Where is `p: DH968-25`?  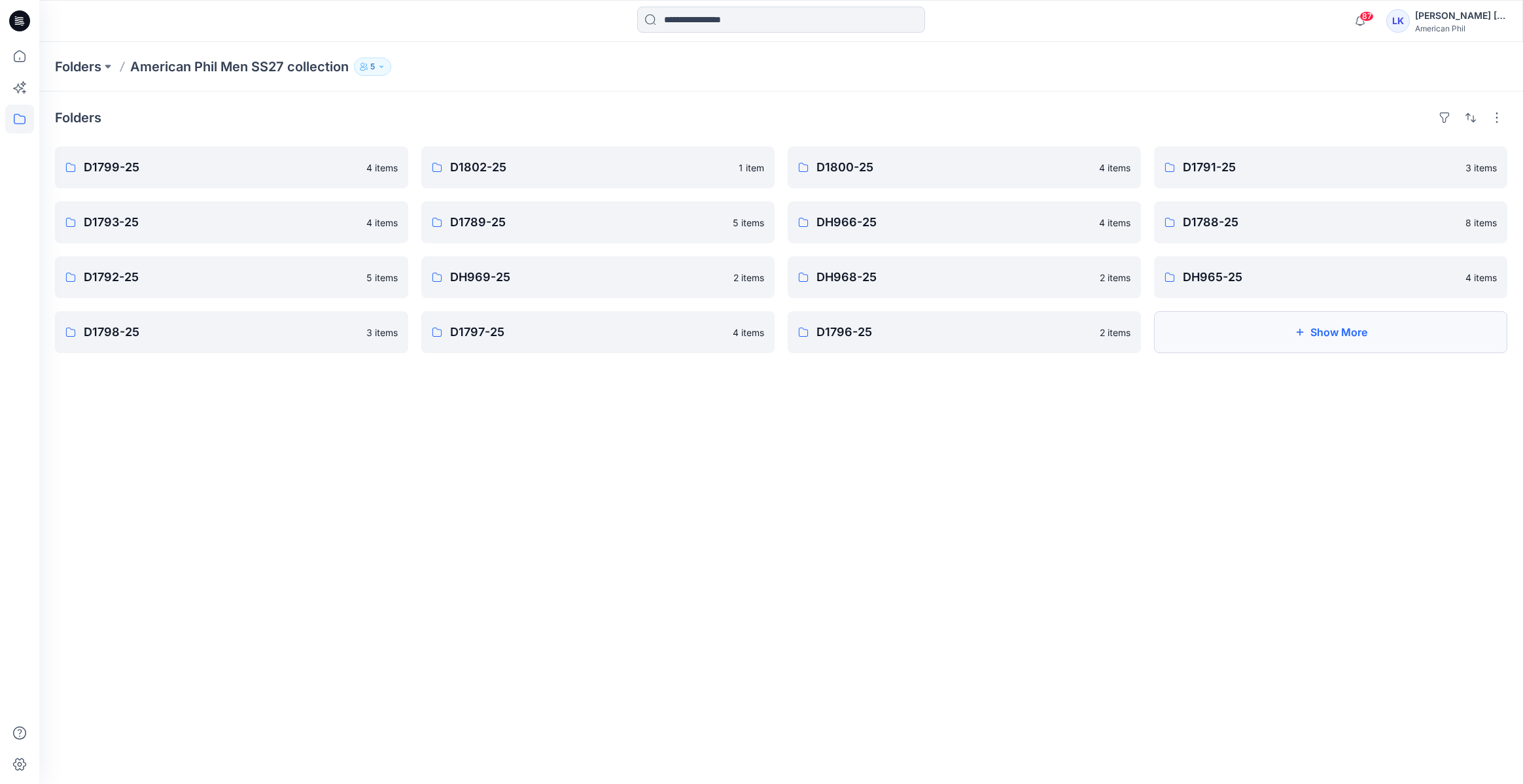 p: DH968-25 is located at coordinates (954, 278).